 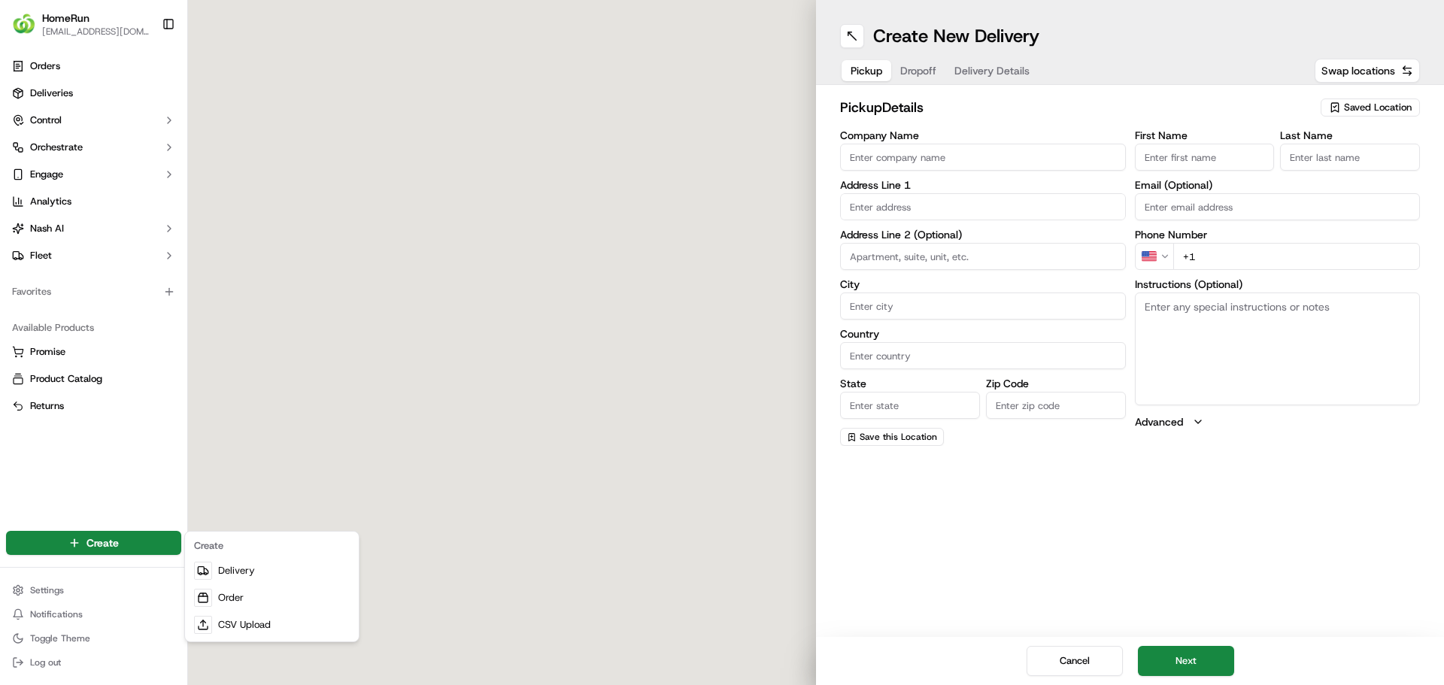 I want to click on span: Promise, so click(x=47, y=352).